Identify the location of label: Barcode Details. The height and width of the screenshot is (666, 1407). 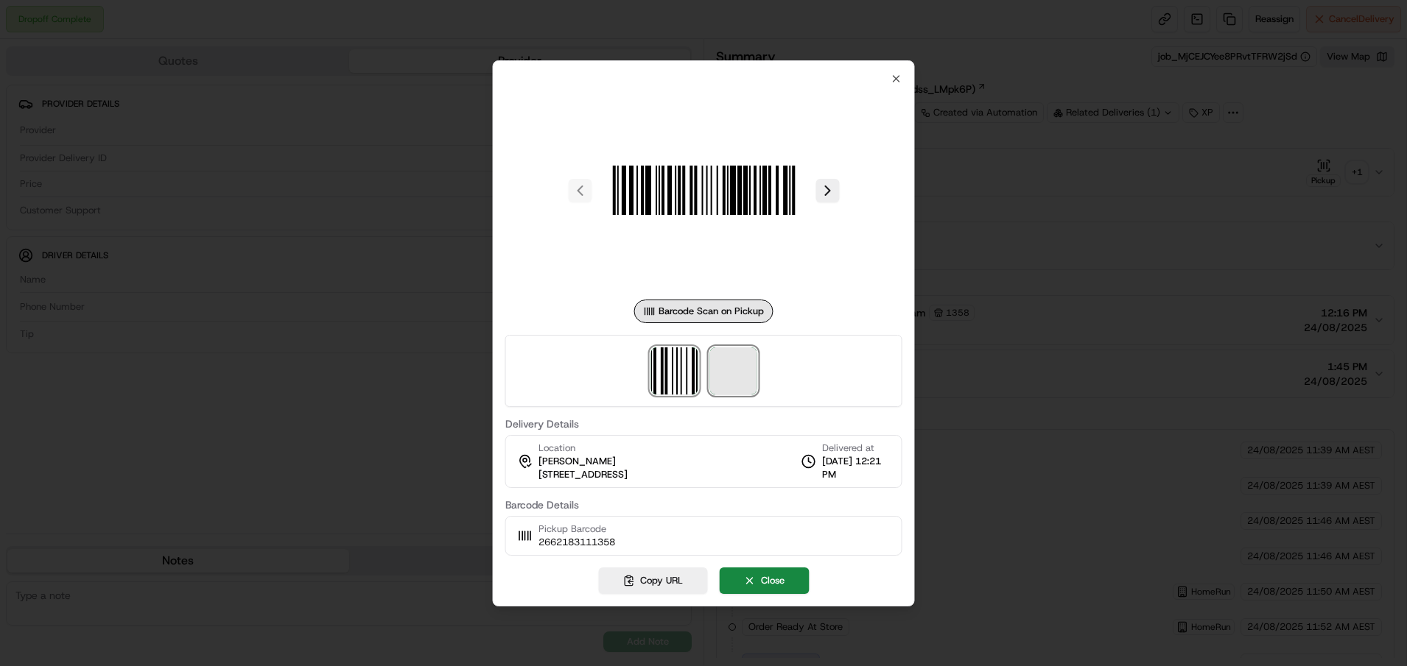
(703, 505).